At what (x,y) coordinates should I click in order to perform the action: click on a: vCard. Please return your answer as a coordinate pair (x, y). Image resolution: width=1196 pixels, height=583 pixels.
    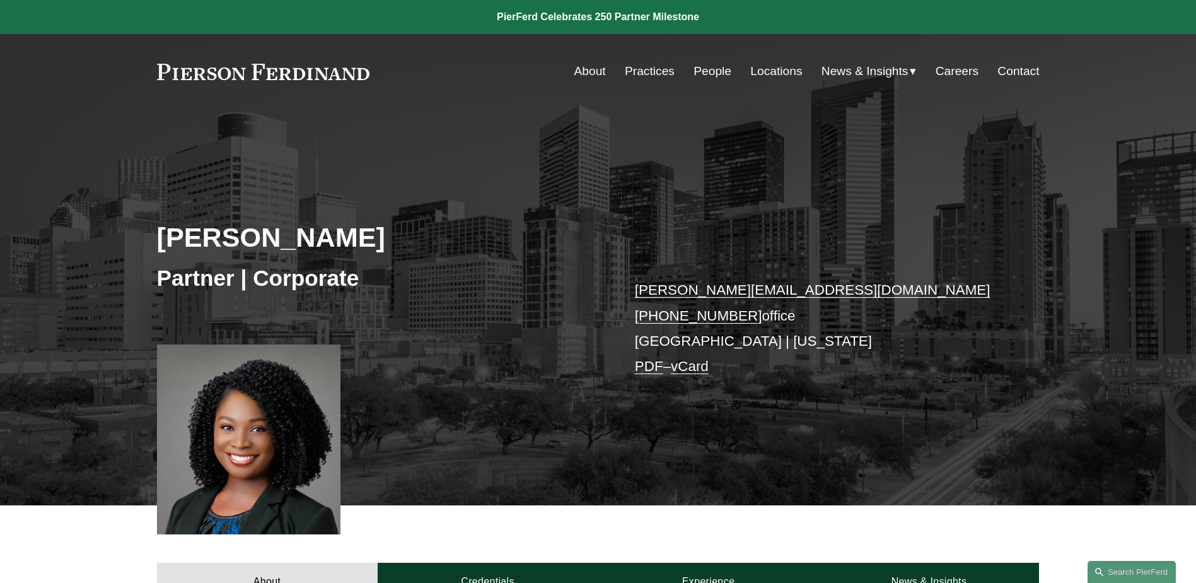
    Looking at the image, I should click on (690, 366).